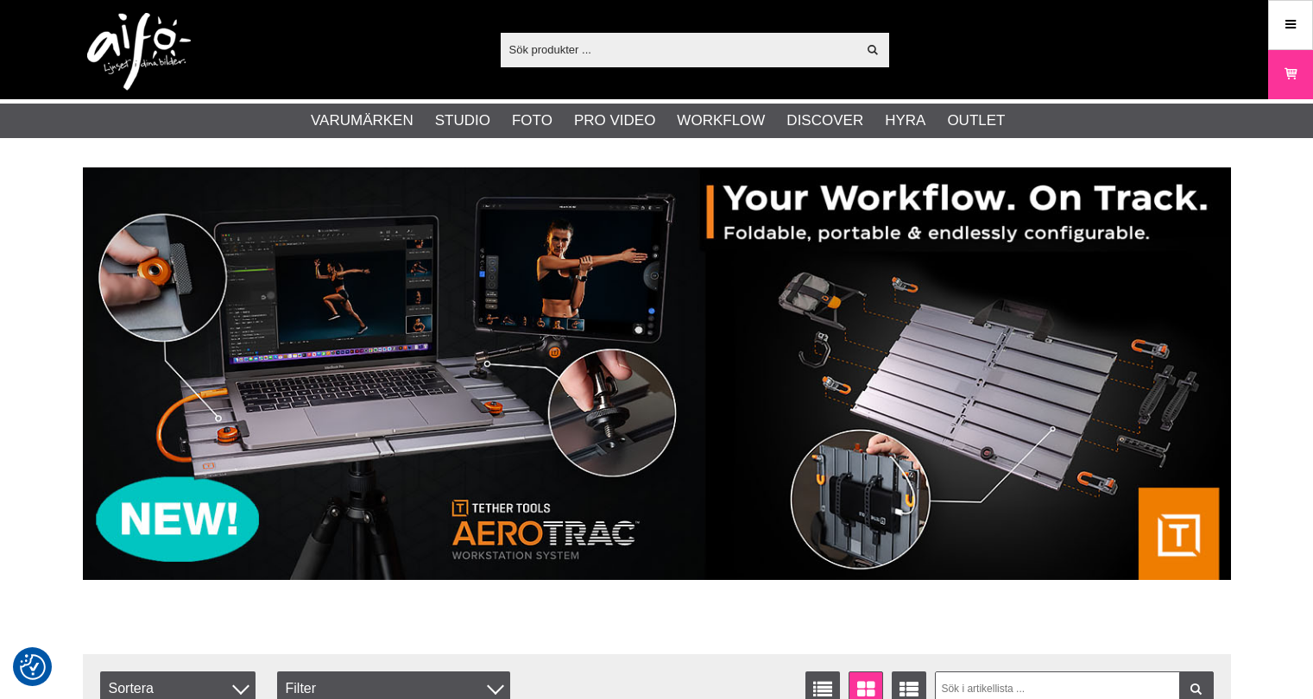 Image resolution: width=1313 pixels, height=699 pixels. What do you see at coordinates (33, 667) in the screenshot?
I see `img: Revisit consent button` at bounding box center [33, 667].